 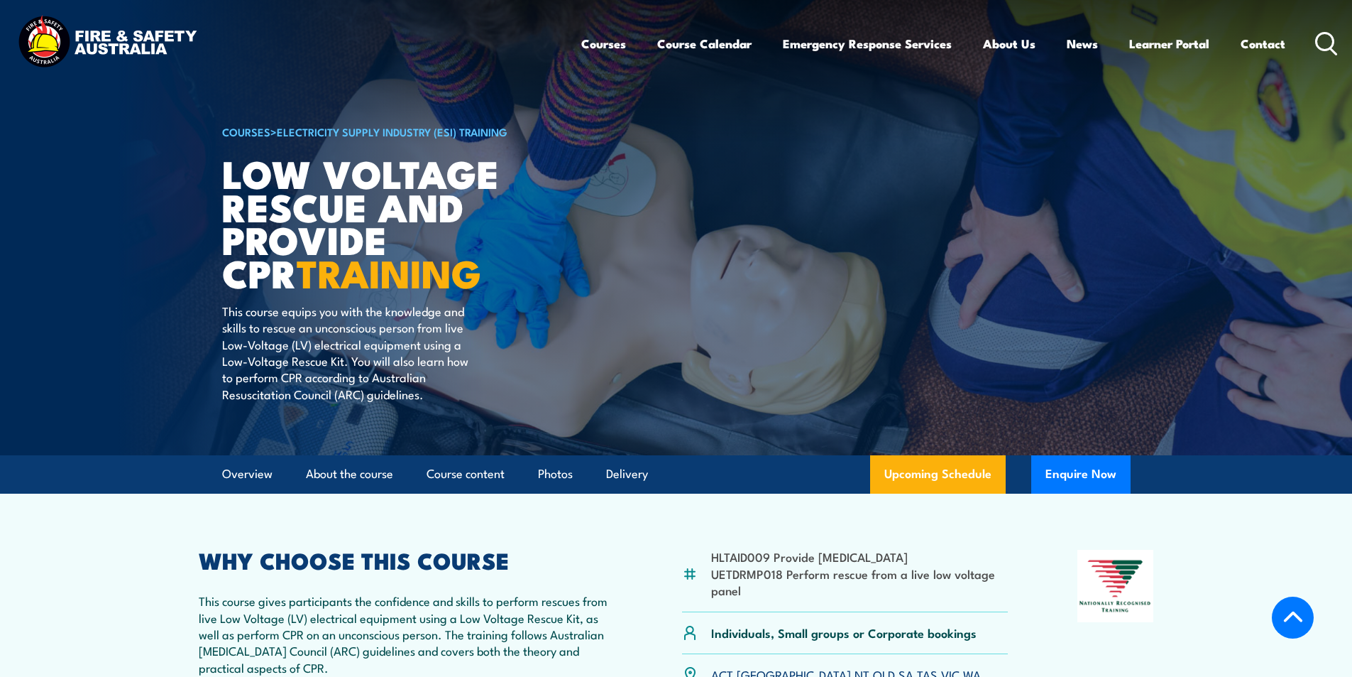 What do you see at coordinates (844, 632) in the screenshot?
I see `p: Individuals, Small groups or Corporate bookings` at bounding box center [844, 632].